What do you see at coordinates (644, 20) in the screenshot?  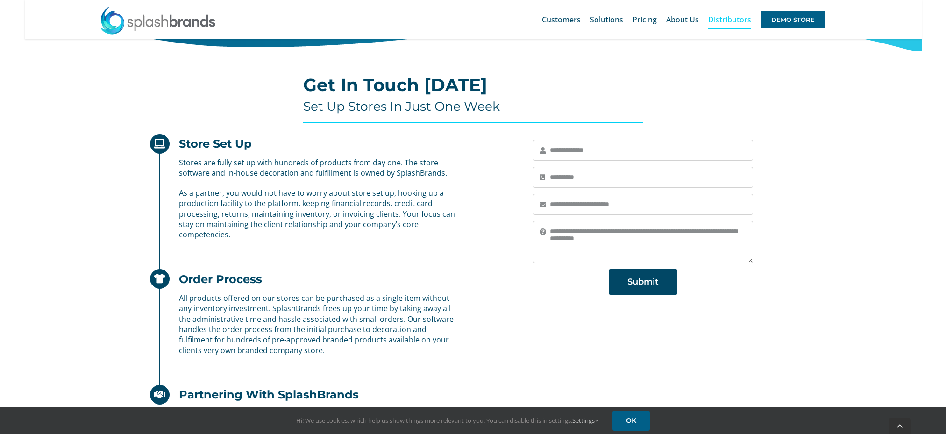 I see `span: Pricing` at bounding box center [644, 20].